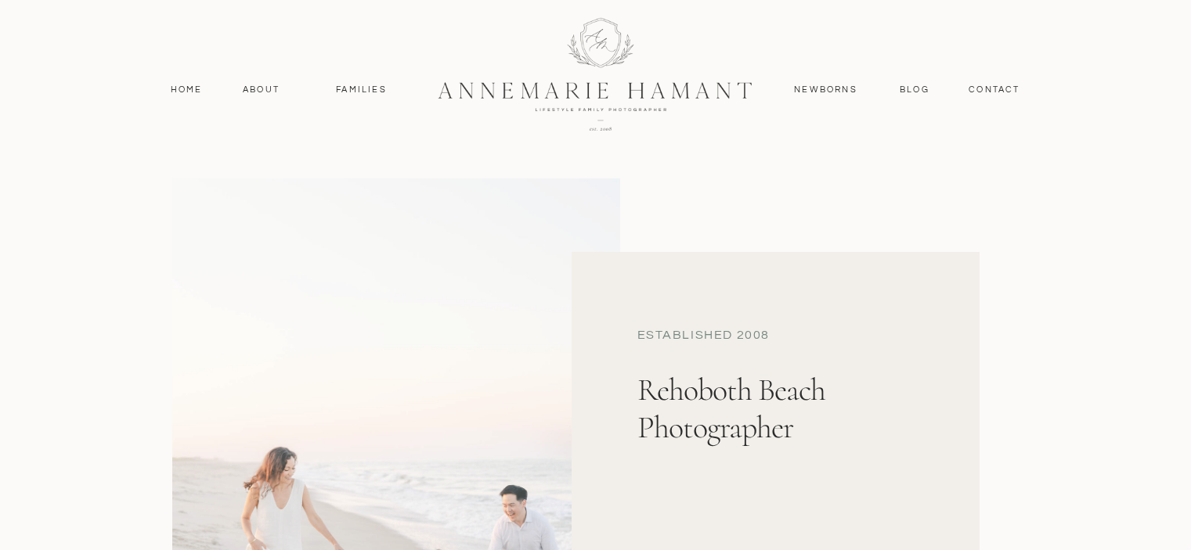 This screenshot has width=1191, height=550. What do you see at coordinates (796, 337) in the screenshot?
I see `div: established 2008` at bounding box center [796, 337].